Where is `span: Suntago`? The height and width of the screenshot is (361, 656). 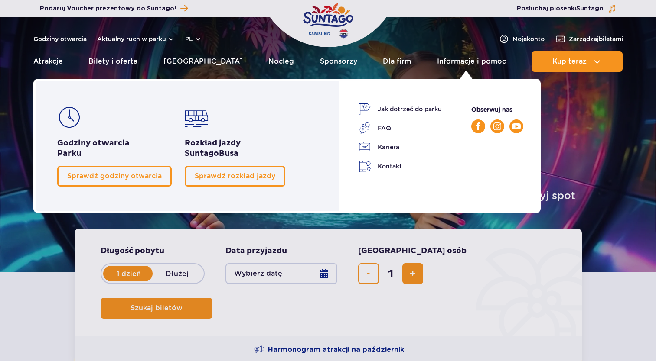
span: Suntago is located at coordinates (202, 153).